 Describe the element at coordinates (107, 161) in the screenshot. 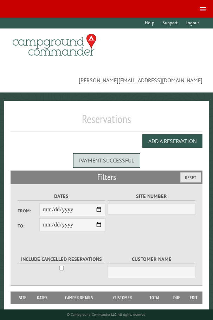

I see `div: Payment successful` at that location.